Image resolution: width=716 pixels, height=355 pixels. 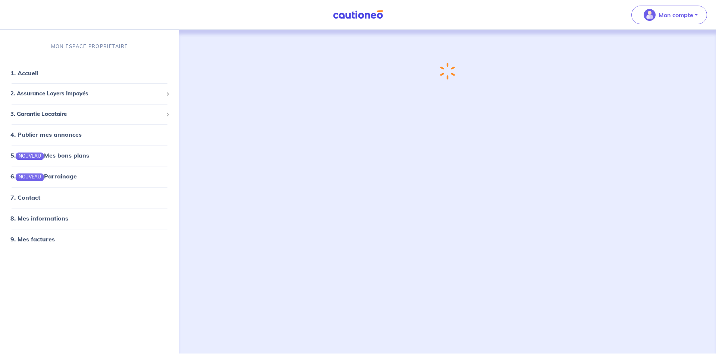 What do you see at coordinates (89, 46) in the screenshot?
I see `p: MON ESPACE PROPRIÉTAIRE` at bounding box center [89, 46].